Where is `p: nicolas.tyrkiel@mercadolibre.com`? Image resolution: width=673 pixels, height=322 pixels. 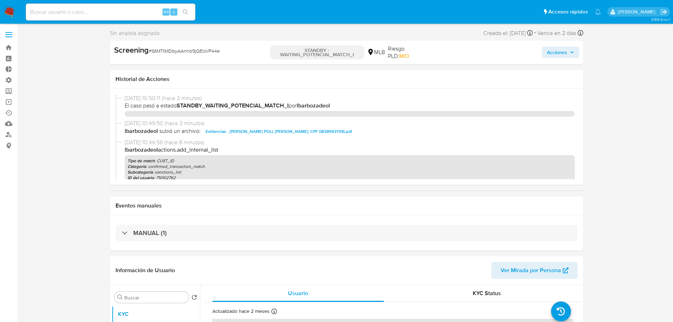
p: nicolas.tyrkiel@mercadolibre.com is located at coordinates (638, 12).